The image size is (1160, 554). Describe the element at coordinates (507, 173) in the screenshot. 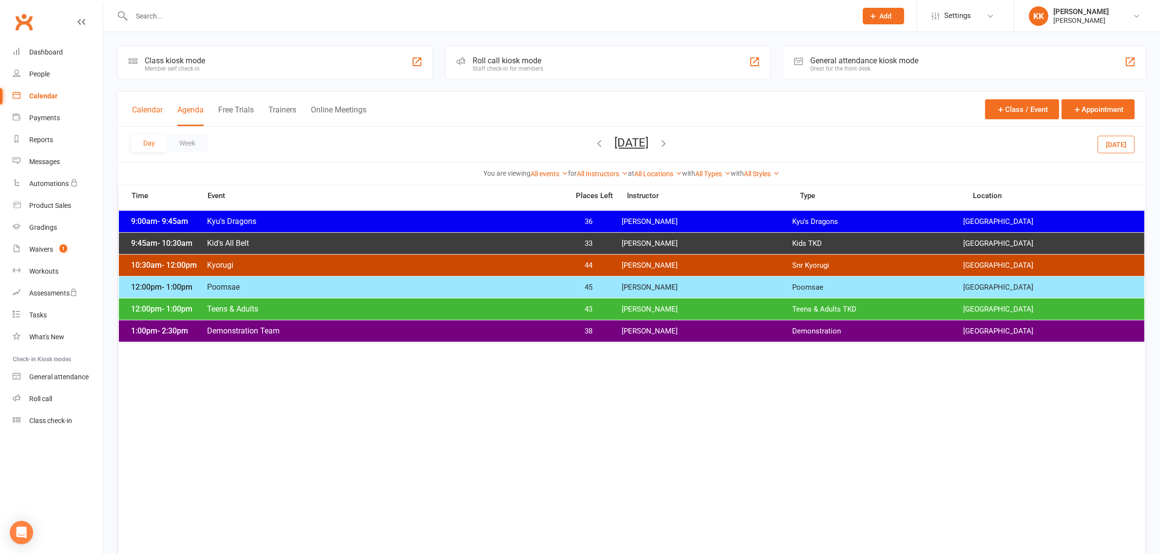

I see `strong: You are viewing` at that location.